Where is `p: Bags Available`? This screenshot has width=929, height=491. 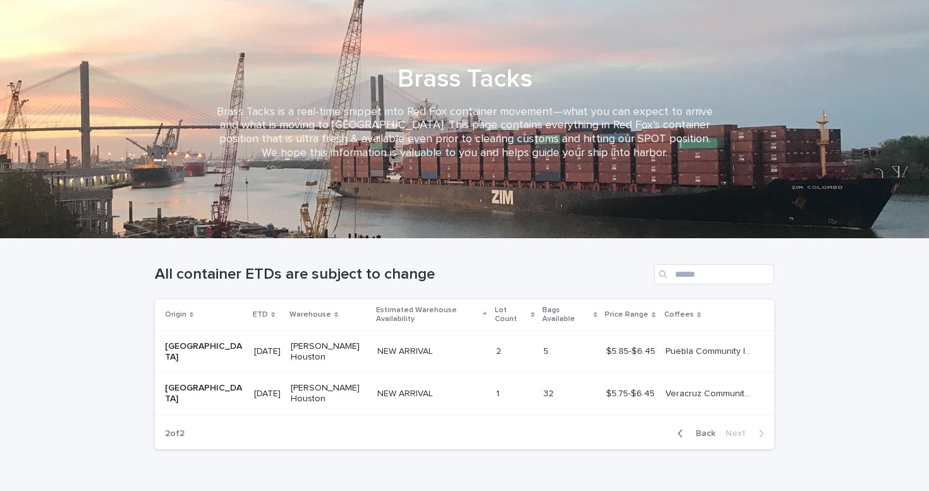
p: Bags Available is located at coordinates (566, 315).